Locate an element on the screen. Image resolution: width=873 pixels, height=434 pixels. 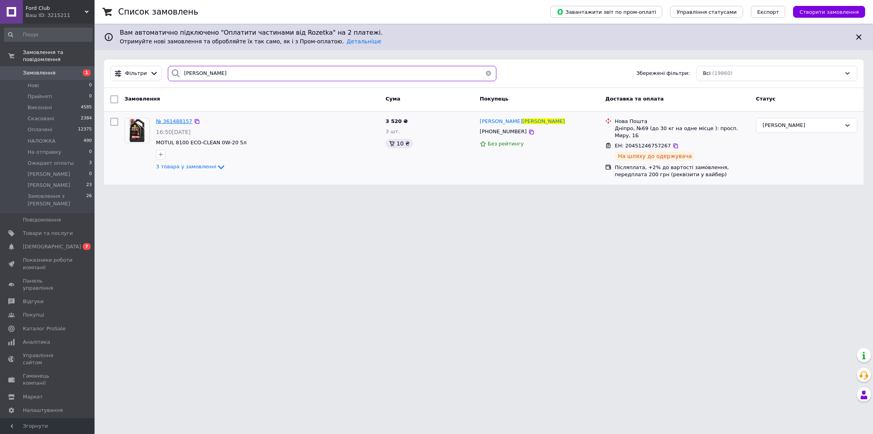
span: Статус is located at coordinates (766, 99).